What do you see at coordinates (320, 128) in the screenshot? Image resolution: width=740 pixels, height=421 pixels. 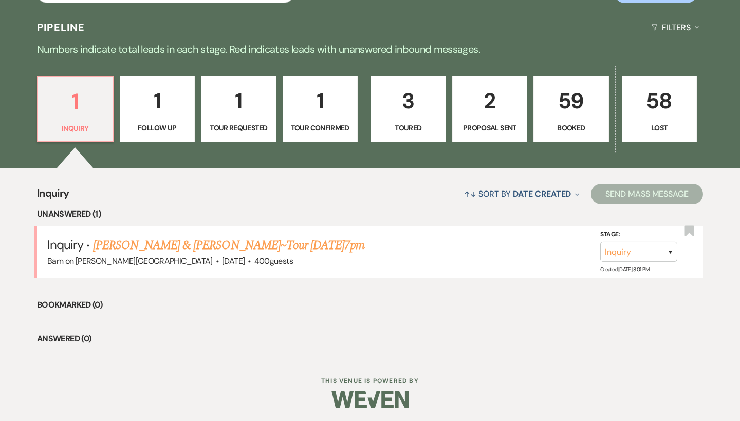 I see `p: Tour Confirmed` at bounding box center [320, 128].